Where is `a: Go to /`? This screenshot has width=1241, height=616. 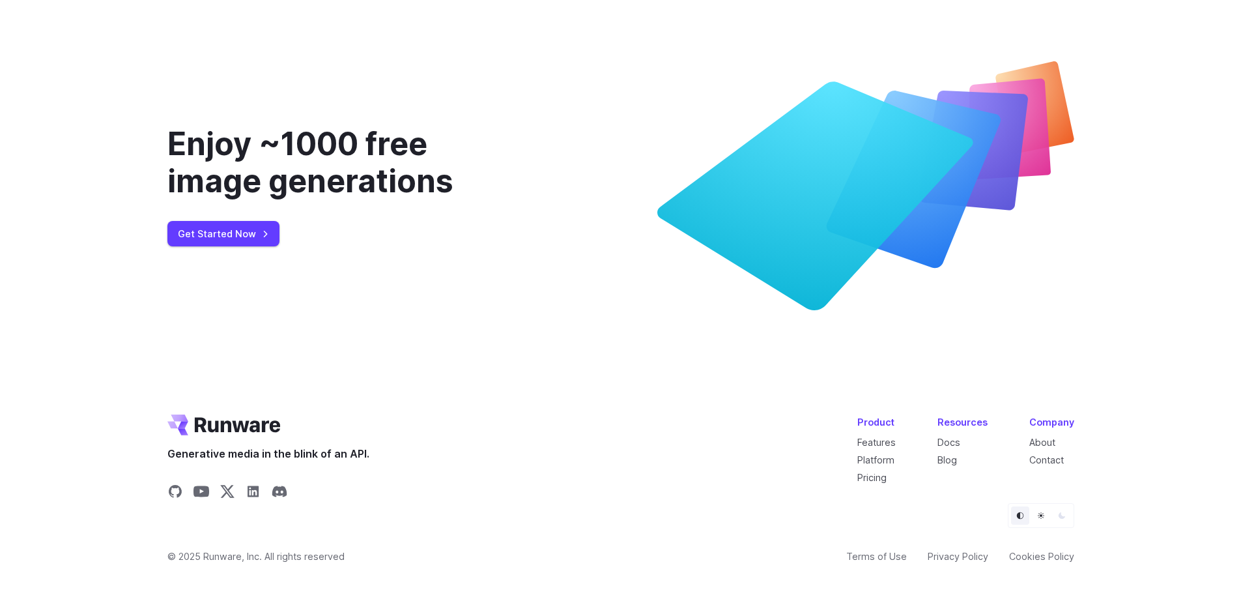
a: Go to / is located at coordinates (224, 425).